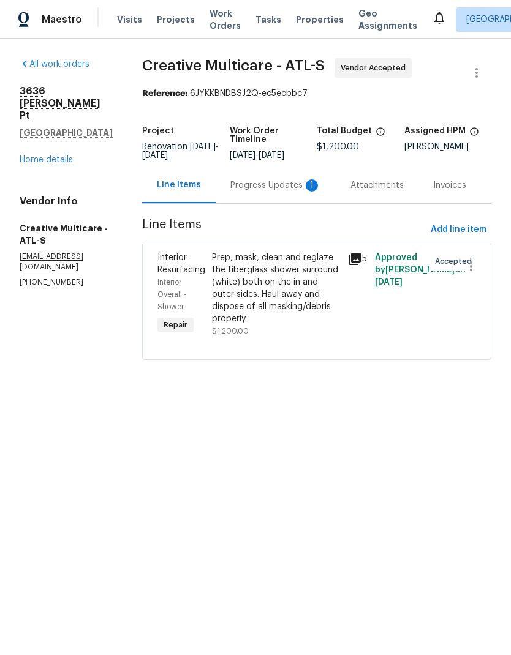 This screenshot has width=511, height=655. I want to click on a: All work orders, so click(54, 64).